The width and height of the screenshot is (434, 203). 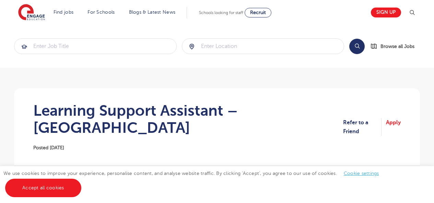 I want to click on a: Find jobs, so click(x=63, y=12).